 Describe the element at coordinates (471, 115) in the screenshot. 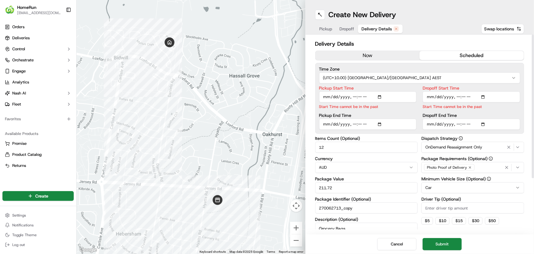

I see `label: Dropoff End Time` at that location.